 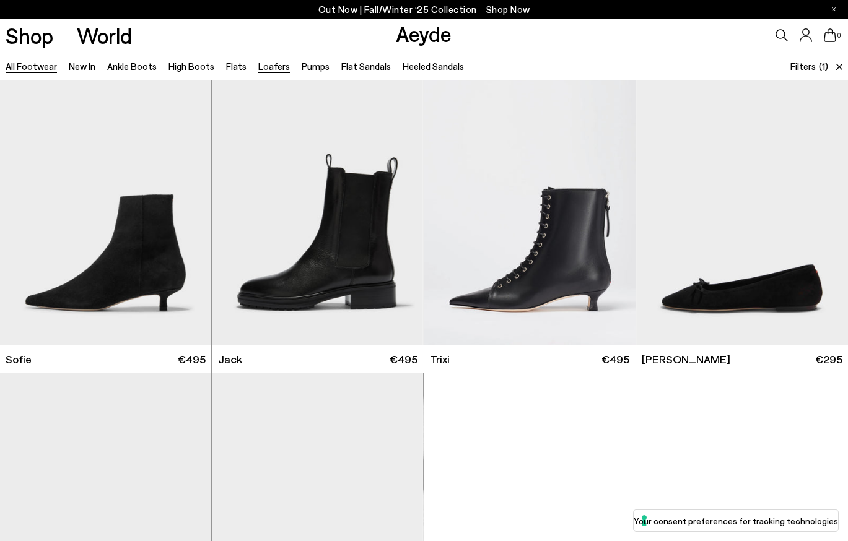 I want to click on a: High Boots, so click(x=191, y=66).